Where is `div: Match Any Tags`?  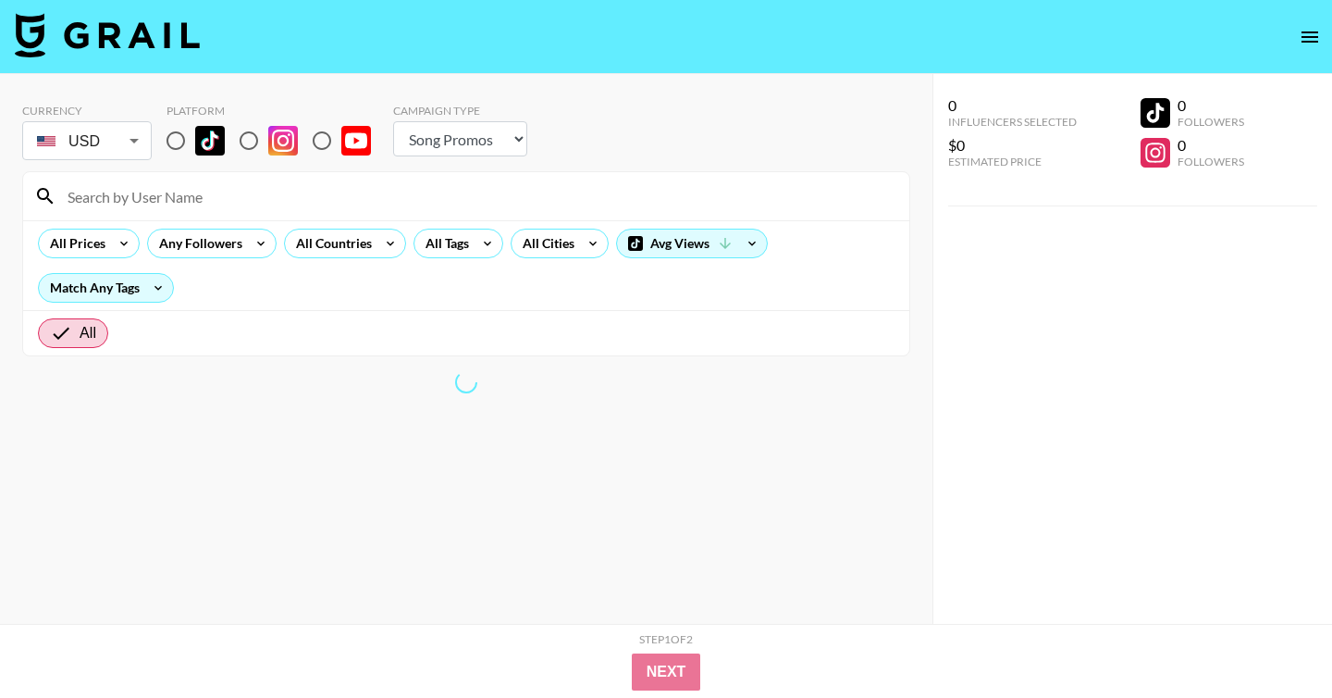
div: Match Any Tags is located at coordinates (105, 288).